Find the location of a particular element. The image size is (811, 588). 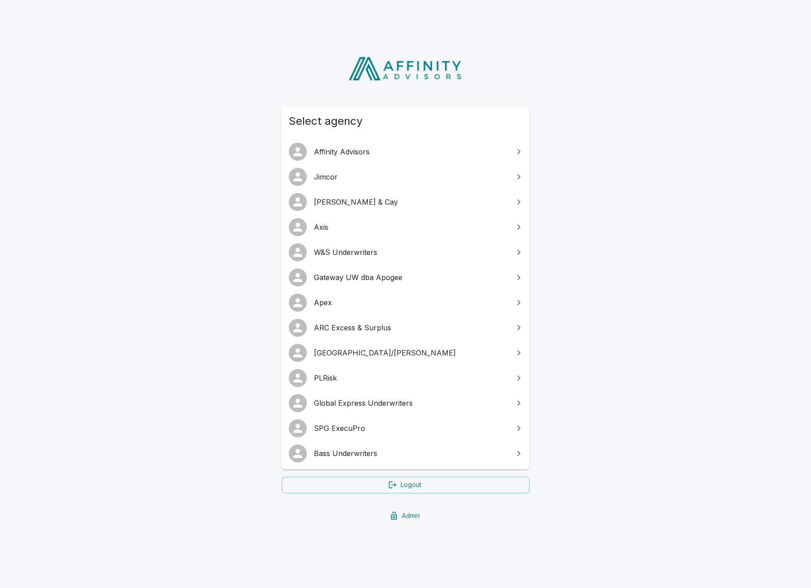

img: Affinity Advisors Logo is located at coordinates (405, 69).